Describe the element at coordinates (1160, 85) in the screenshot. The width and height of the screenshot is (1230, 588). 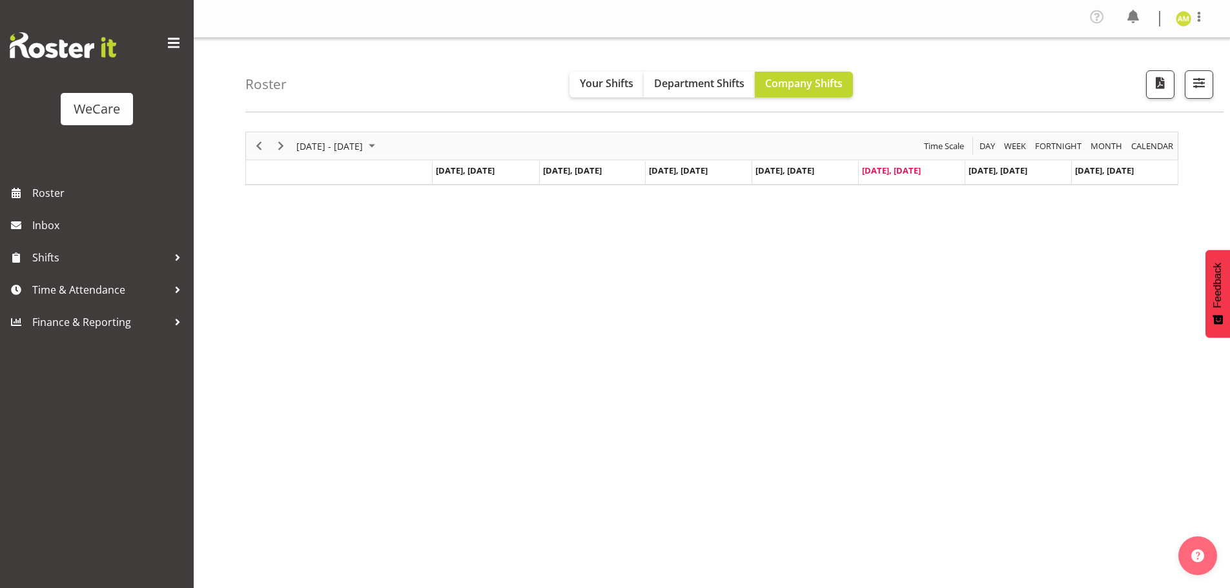
I see `button: Download a PDF of the roster according to the set date range.` at that location.